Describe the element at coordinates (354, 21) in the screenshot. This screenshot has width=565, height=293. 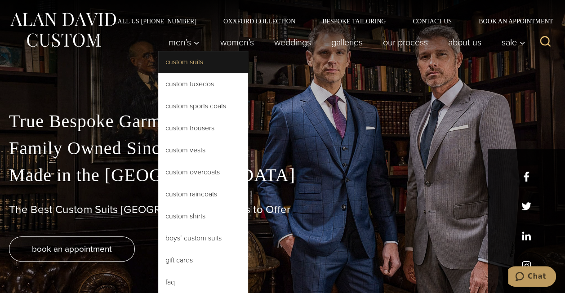
I see `a: Bespoke Tailoring` at that location.